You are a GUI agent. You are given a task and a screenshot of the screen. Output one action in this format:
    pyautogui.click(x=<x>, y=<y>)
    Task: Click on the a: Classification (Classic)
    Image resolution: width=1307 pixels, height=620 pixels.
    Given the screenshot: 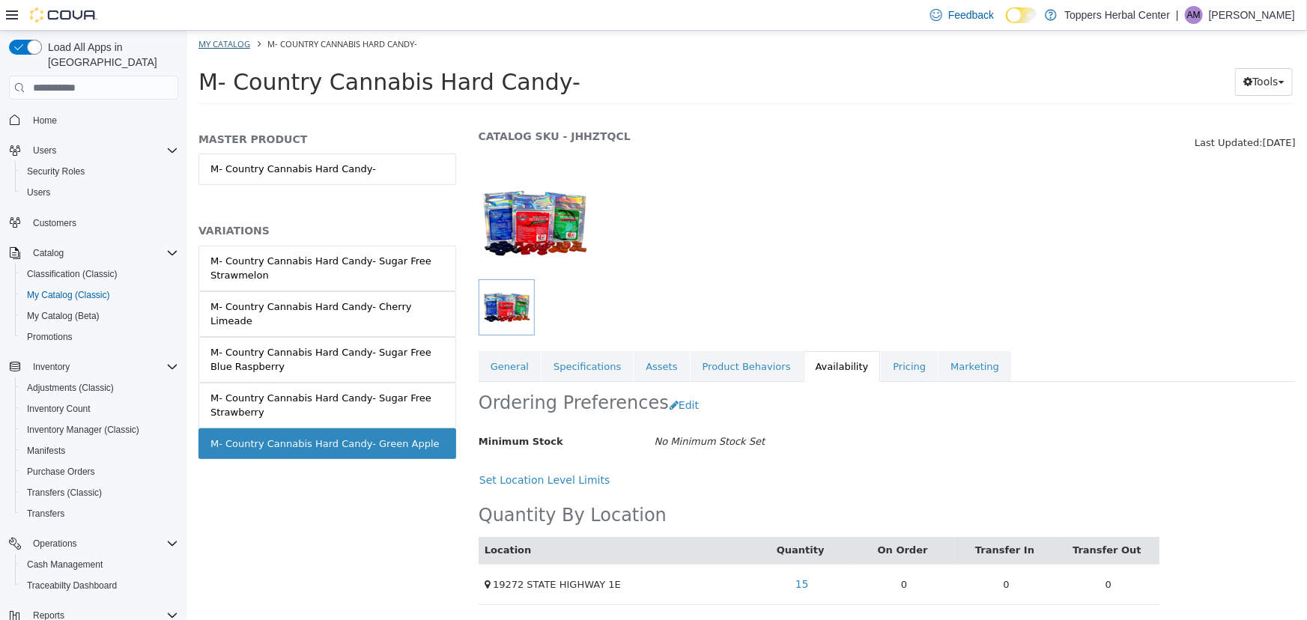 What is the action you would take?
    pyautogui.click(x=72, y=274)
    